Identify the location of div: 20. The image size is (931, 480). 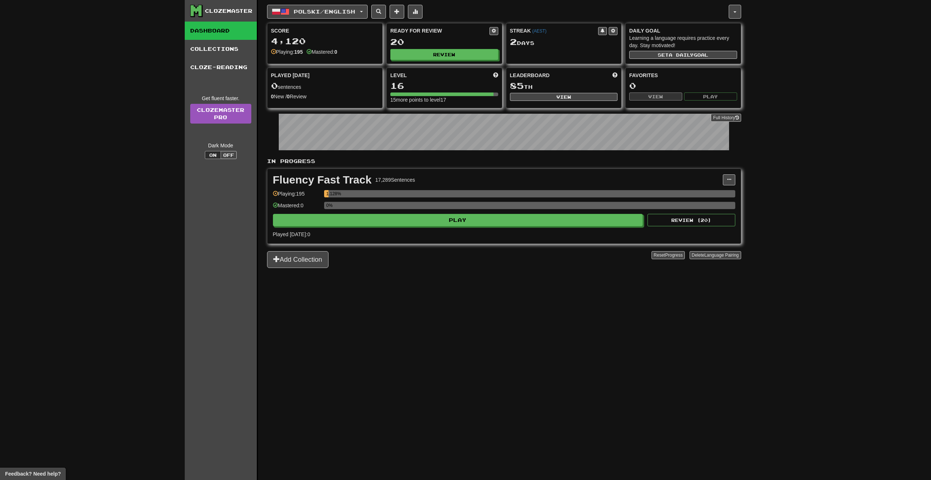
(444, 42).